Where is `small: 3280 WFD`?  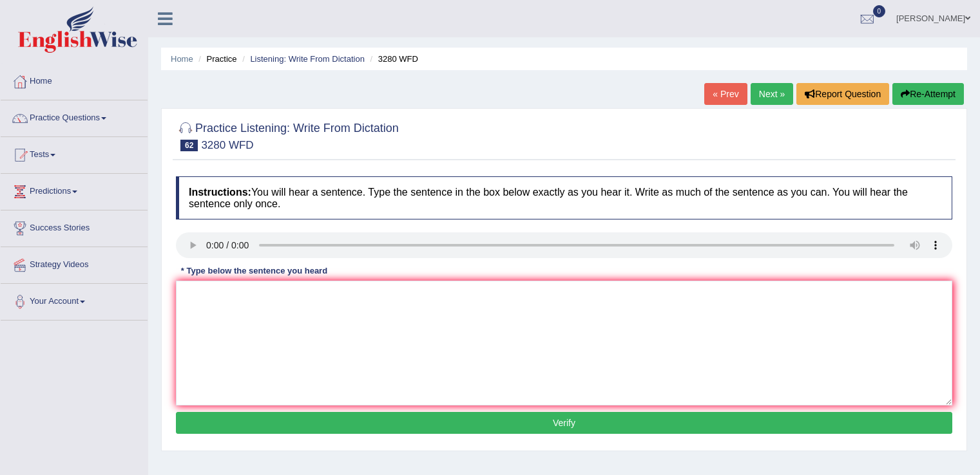 small: 3280 WFD is located at coordinates (227, 145).